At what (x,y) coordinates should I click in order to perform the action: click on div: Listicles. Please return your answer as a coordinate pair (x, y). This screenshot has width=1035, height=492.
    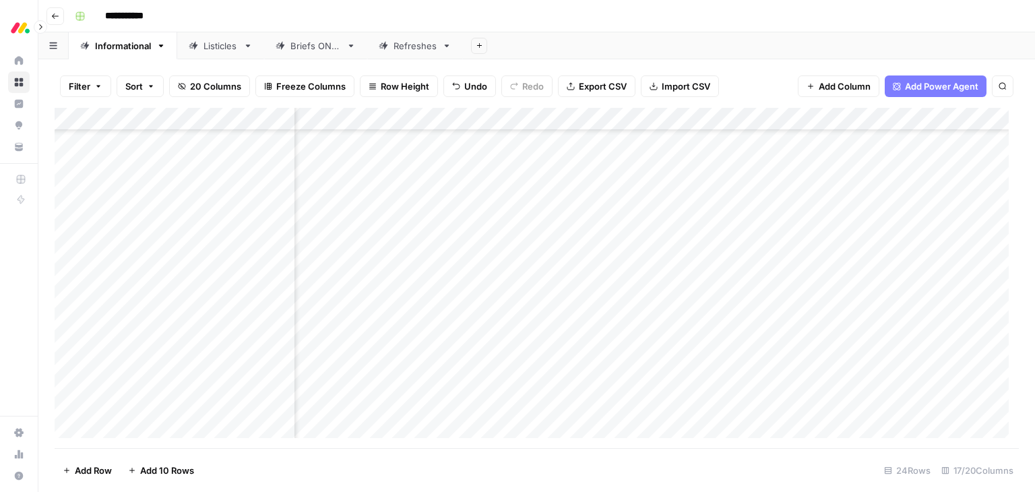
    Looking at the image, I should click on (220, 46).